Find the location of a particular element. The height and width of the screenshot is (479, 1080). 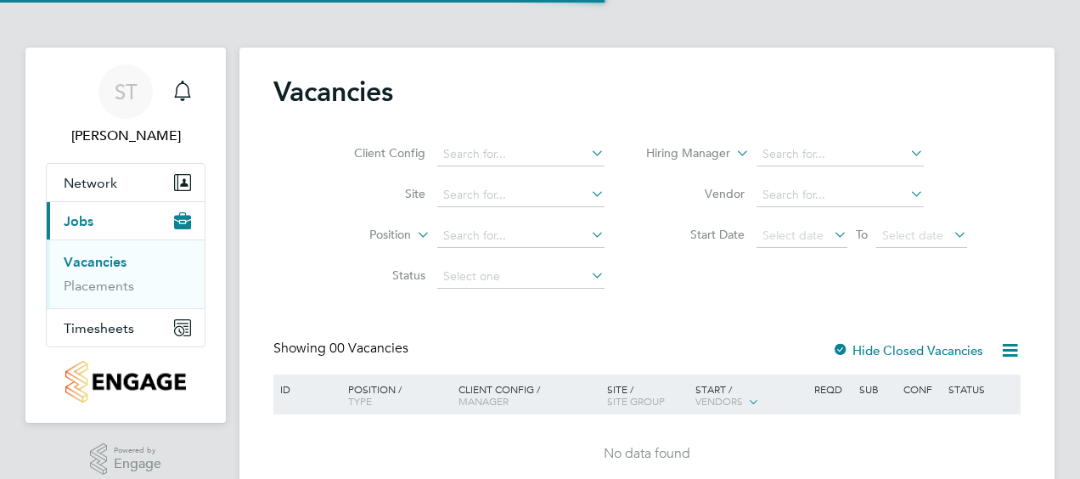

div: Reqd is located at coordinates (832, 389).